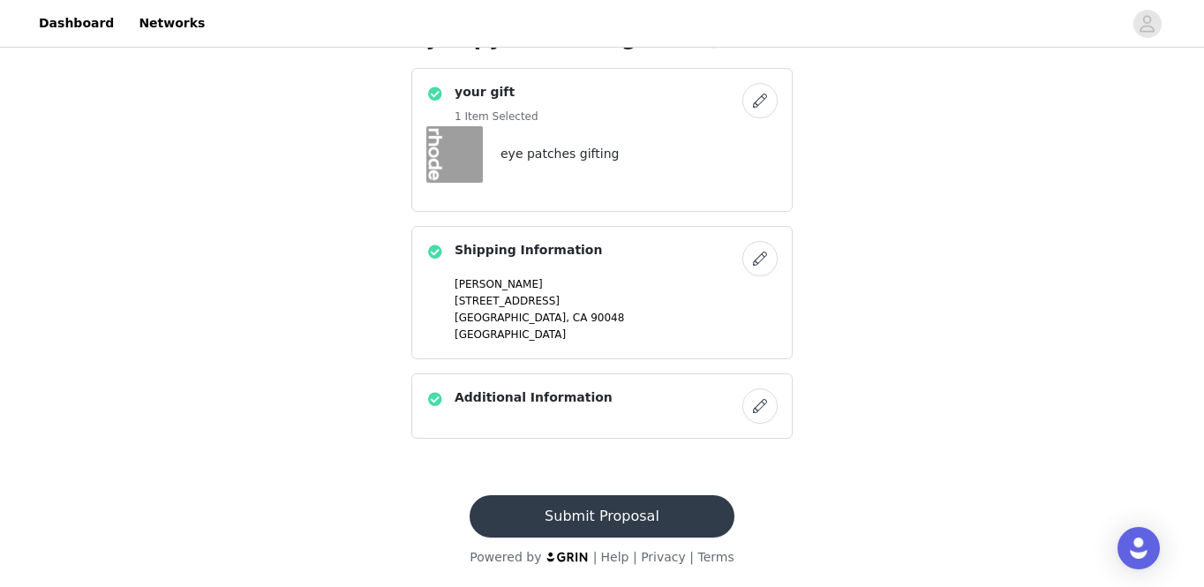 The image size is (1204, 587). Describe the element at coordinates (663, 557) in the screenshot. I see `a: Privacy` at that location.